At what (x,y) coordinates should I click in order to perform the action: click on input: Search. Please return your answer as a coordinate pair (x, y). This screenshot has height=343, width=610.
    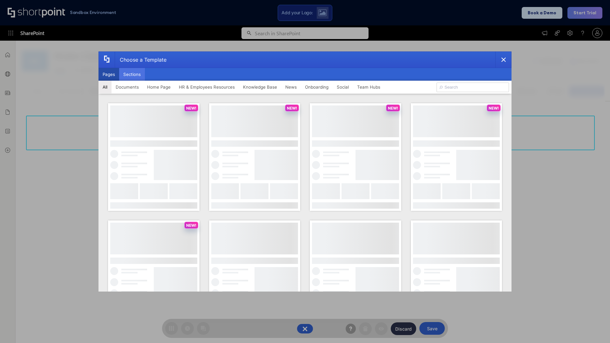
    Looking at the image, I should click on (473, 87).